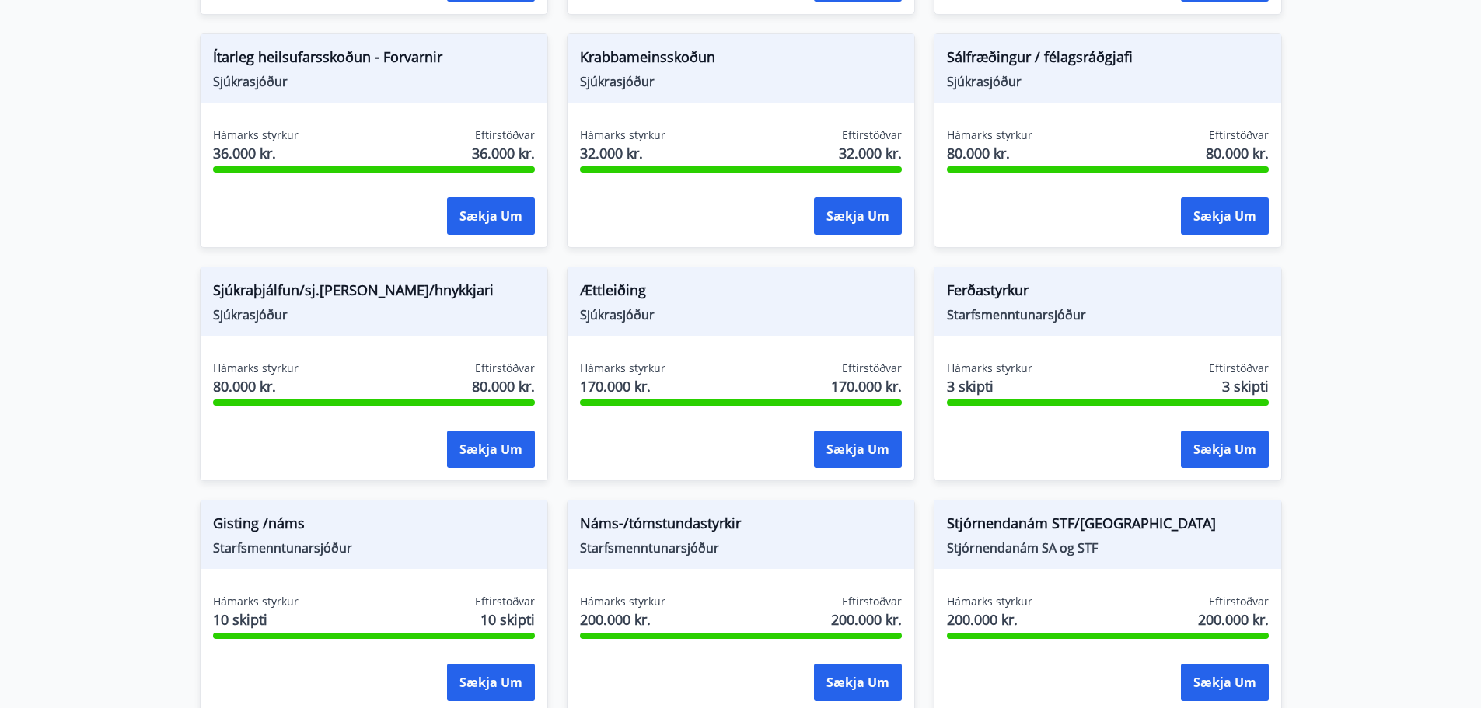  I want to click on span: Sálfræðingur / félagsráðgjafi, so click(1108, 60).